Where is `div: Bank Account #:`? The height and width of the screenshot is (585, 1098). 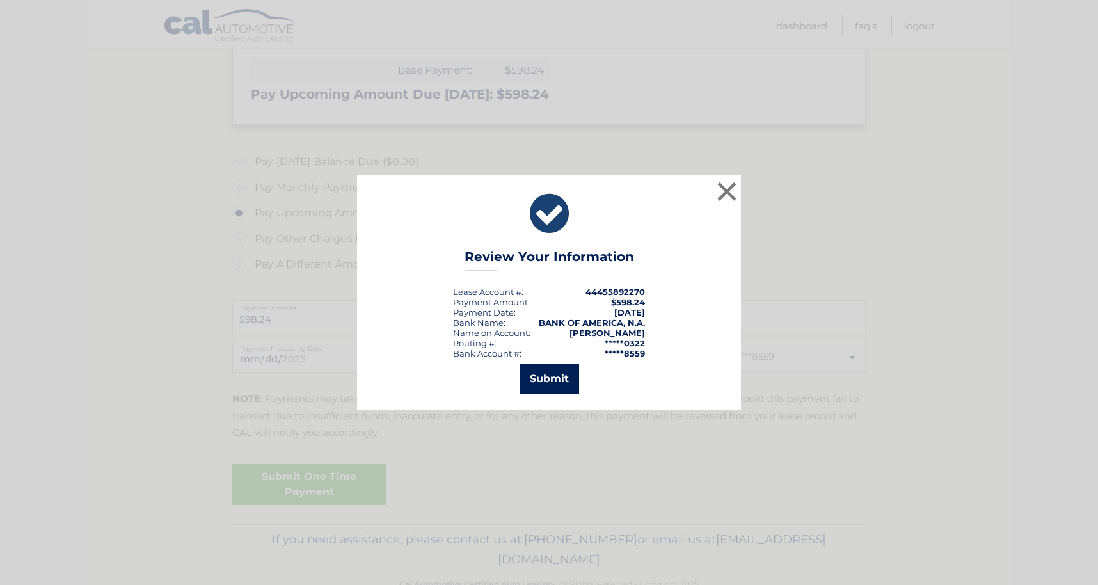
div: Bank Account #: is located at coordinates (487, 353).